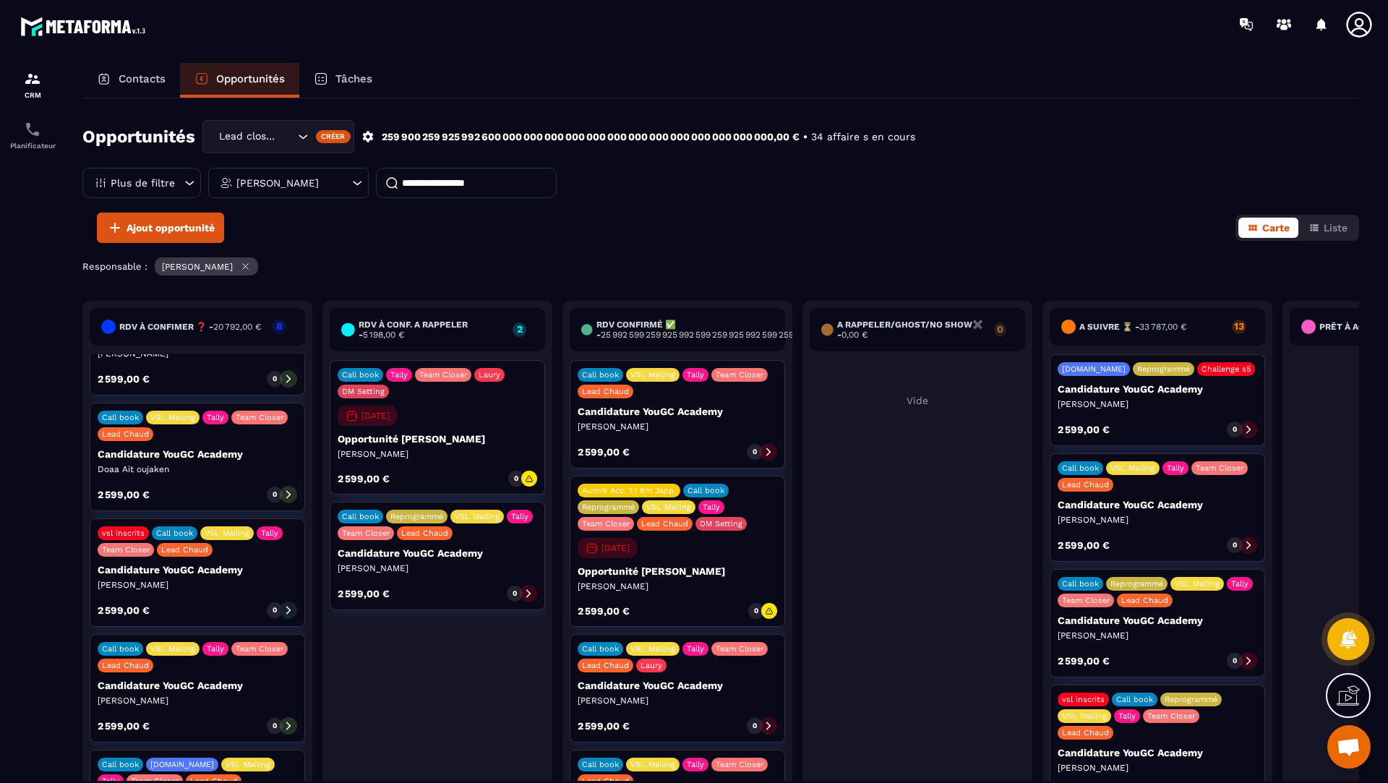 Image resolution: width=1388 pixels, height=783 pixels. Describe the element at coordinates (1162, 327) in the screenshot. I see `span: 33 787,00 €` at that location.